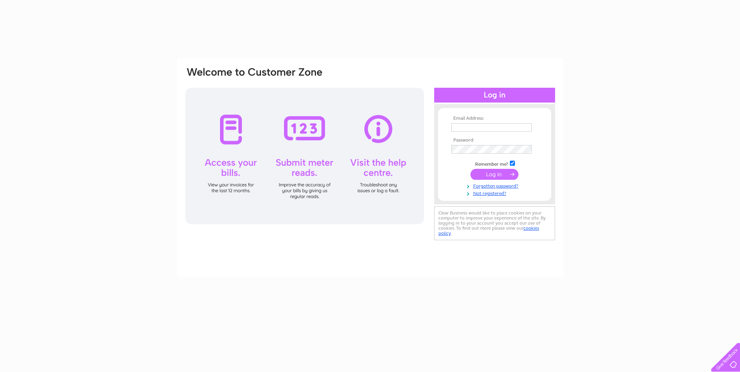  What do you see at coordinates (495, 164) in the screenshot?
I see `td: Remember me?` at bounding box center [495, 164].